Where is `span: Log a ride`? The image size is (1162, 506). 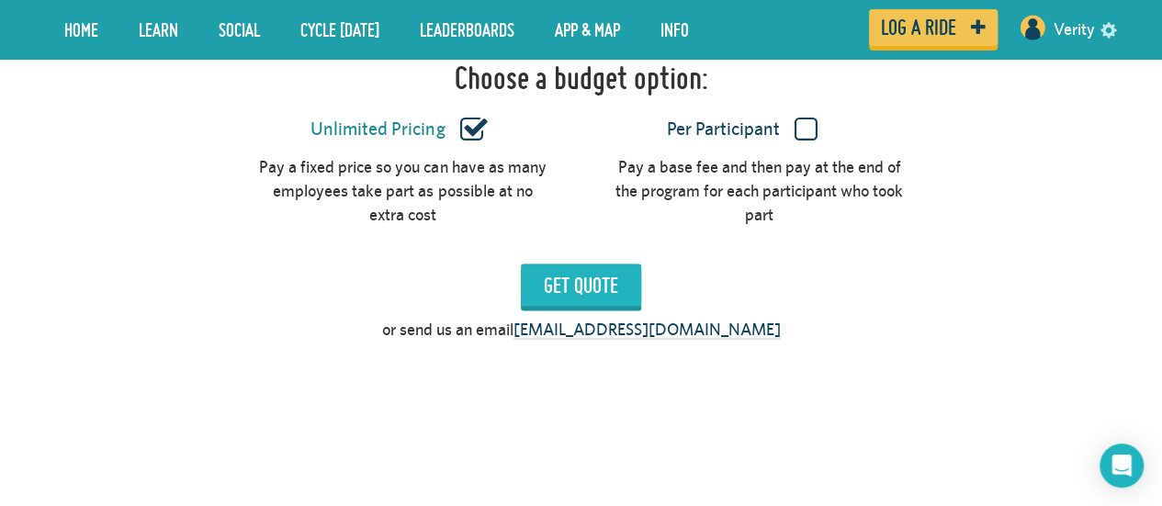
span: Log a ride is located at coordinates (919, 28).